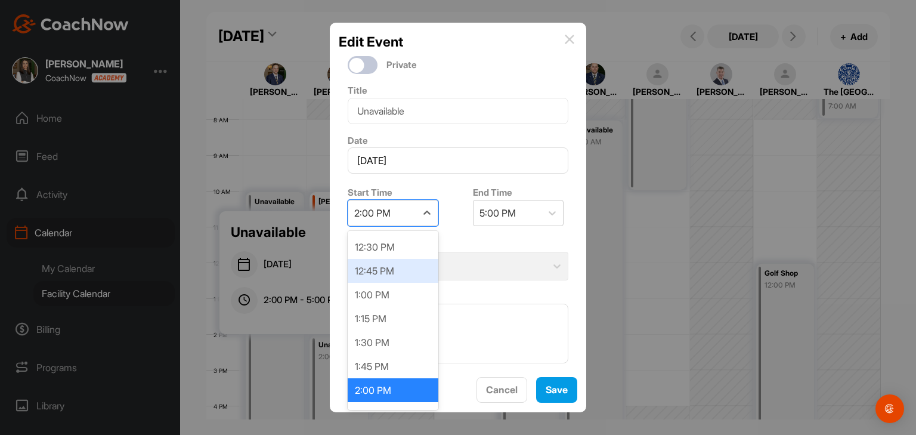  I want to click on div: 1:45 PM, so click(393, 366).